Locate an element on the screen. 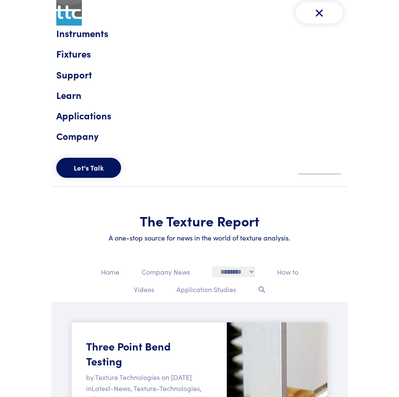 Image resolution: width=399 pixels, height=397 pixels. a: Learn is located at coordinates (200, 95).